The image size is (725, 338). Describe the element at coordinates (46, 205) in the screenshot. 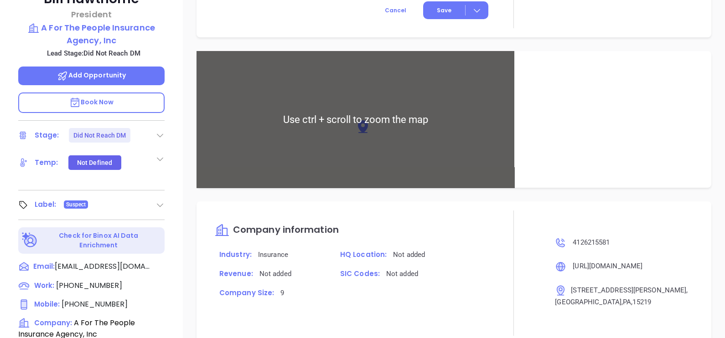

I see `div: Label:` at that location.